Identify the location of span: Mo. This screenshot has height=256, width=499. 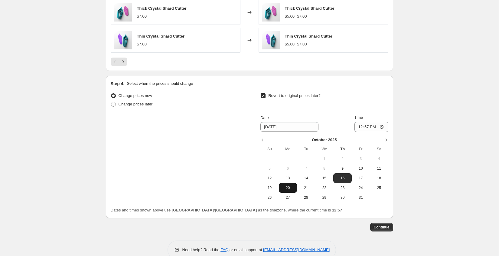
(288, 149).